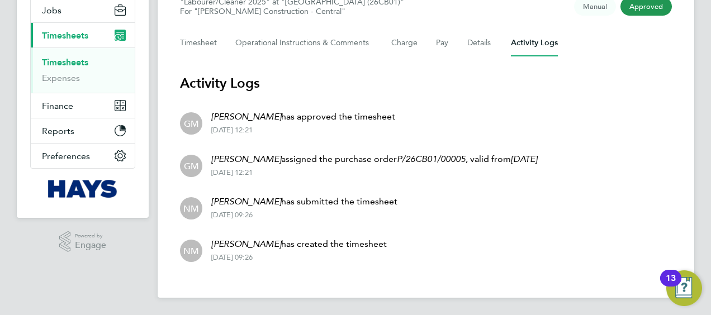 The height and width of the screenshot is (315, 711). I want to click on button: Preferences, so click(83, 156).